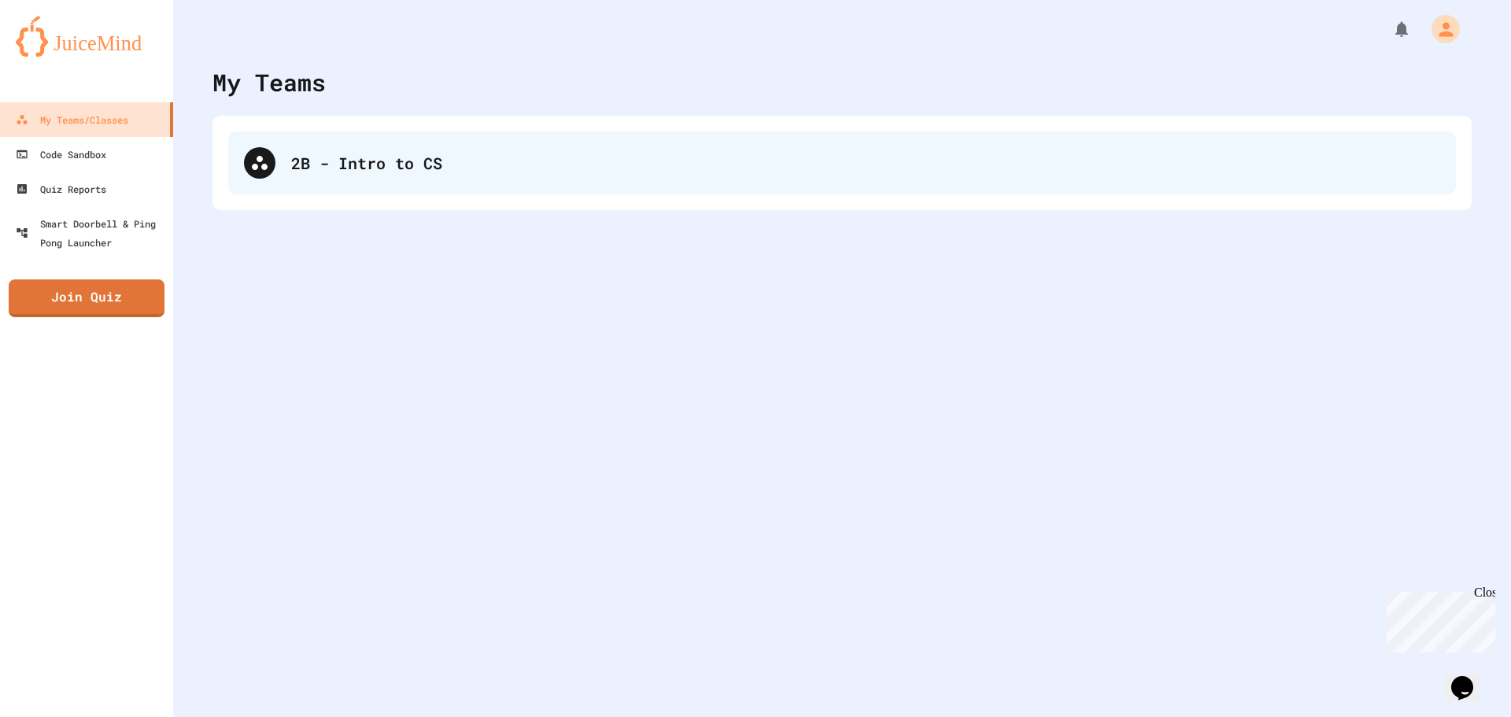 The image size is (1511, 717). Describe the element at coordinates (57, 53) in the screenshot. I see `div: Chat with us now!Close` at that location.